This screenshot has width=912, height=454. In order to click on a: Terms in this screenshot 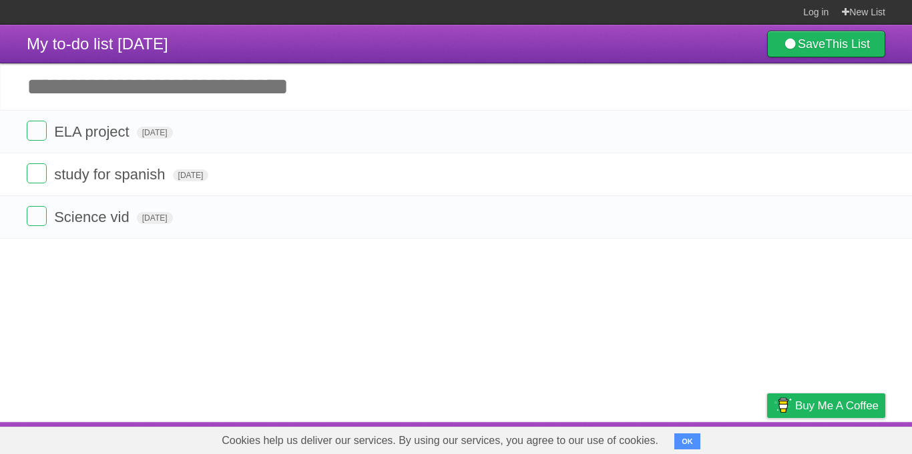, I will do `click(719, 438)`.